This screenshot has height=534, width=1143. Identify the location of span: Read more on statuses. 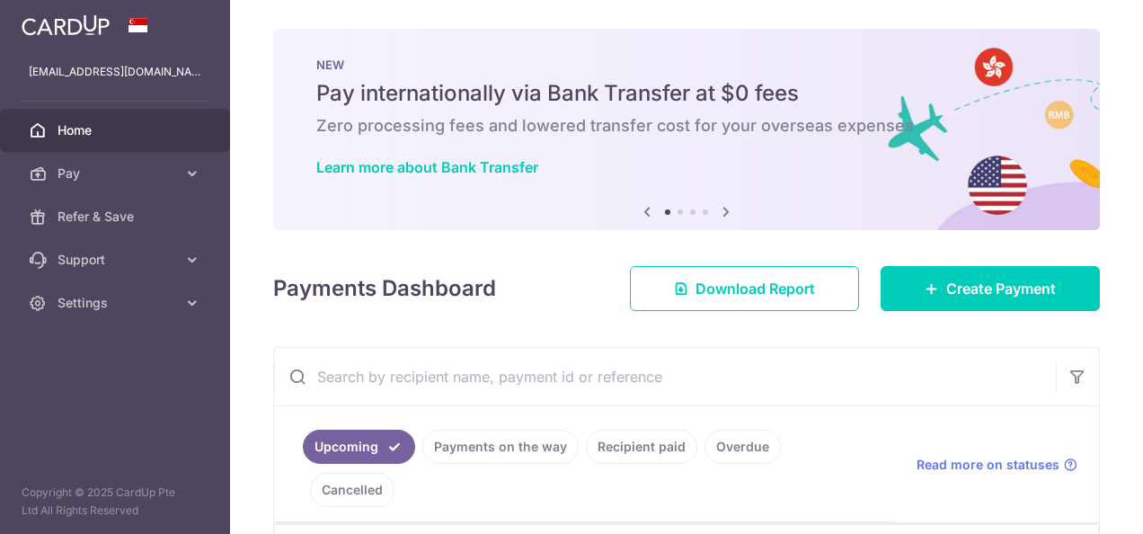
(987, 465).